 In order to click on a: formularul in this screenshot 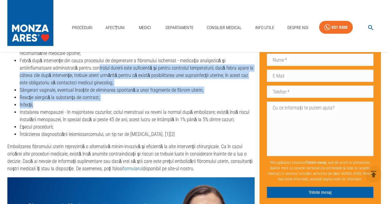, I will do `click(133, 168)`.